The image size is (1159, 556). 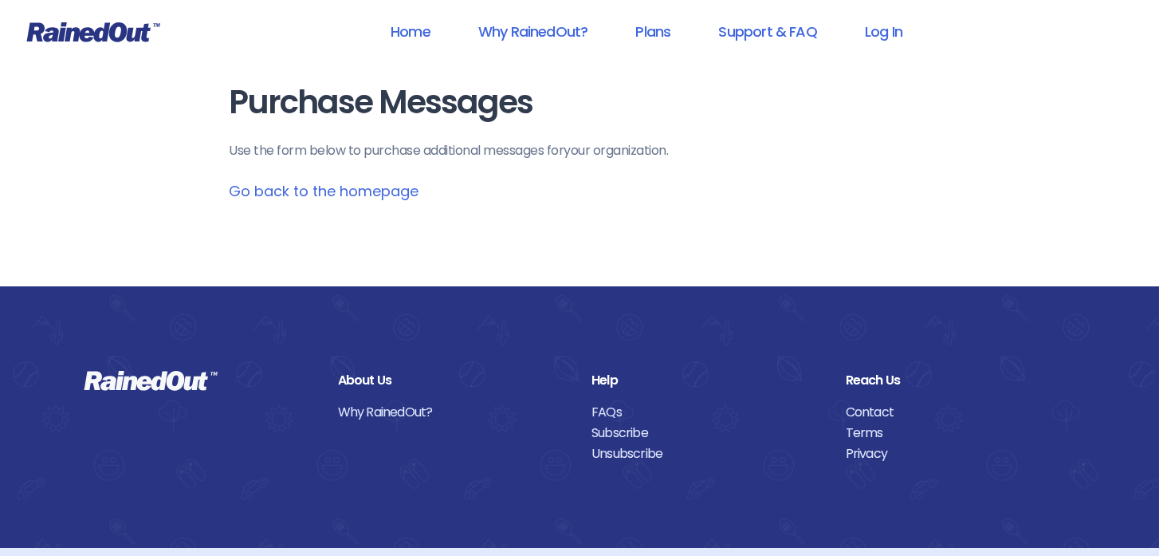 I want to click on a: Privacy, so click(x=961, y=454).